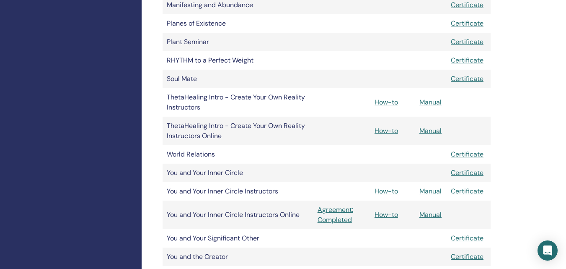  Describe the element at coordinates (548, 250) in the screenshot. I see `div: Open Intercom Messenger` at that location.